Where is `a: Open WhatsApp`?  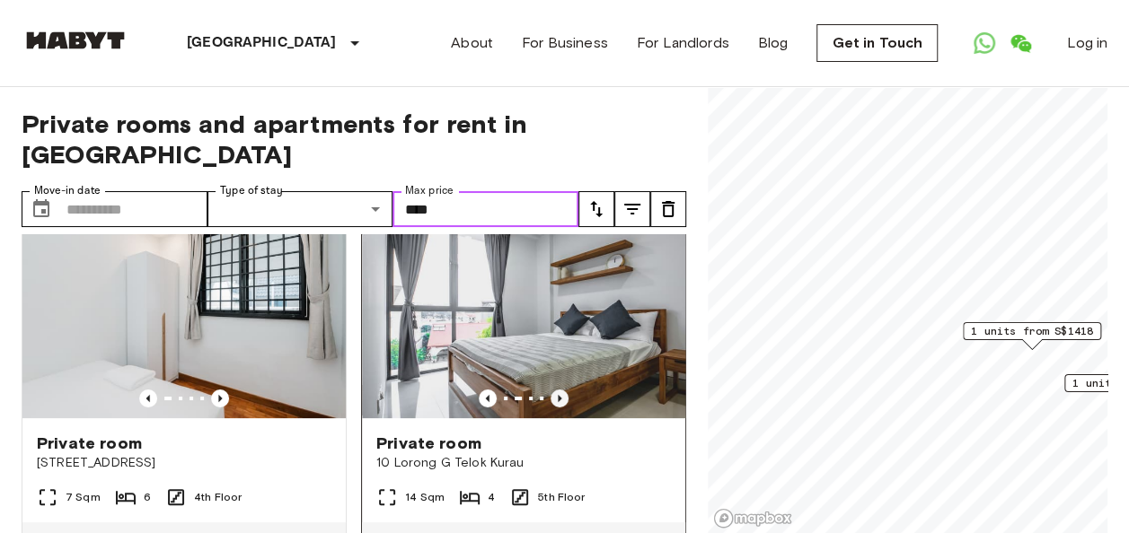
a: Open WhatsApp is located at coordinates (984, 43).